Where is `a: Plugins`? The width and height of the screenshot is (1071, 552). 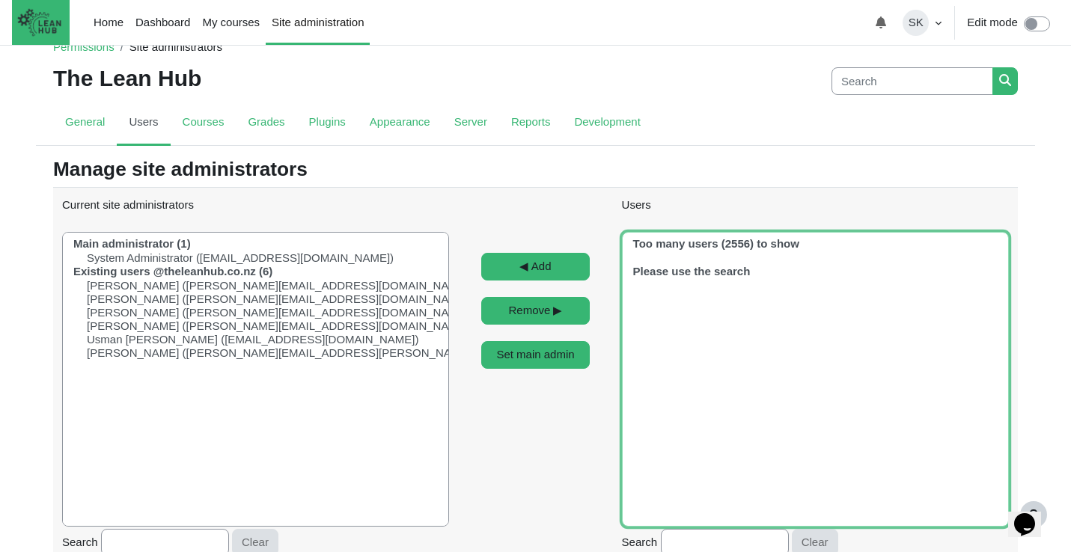 a: Plugins is located at coordinates (327, 123).